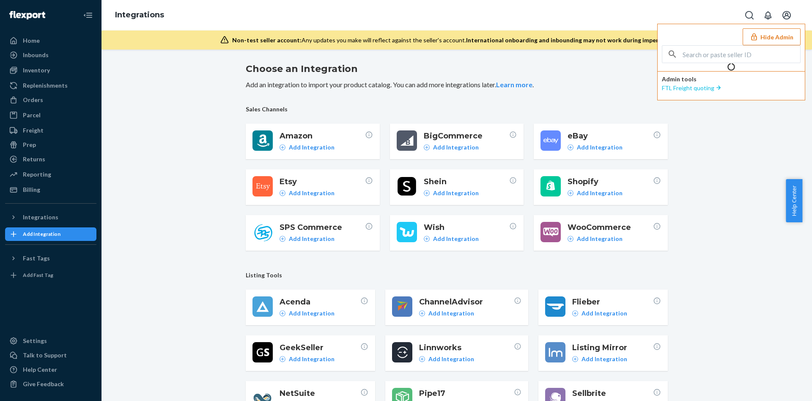 The height and width of the screenshot is (401, 812). I want to click on div: Fast Tags, so click(36, 258).